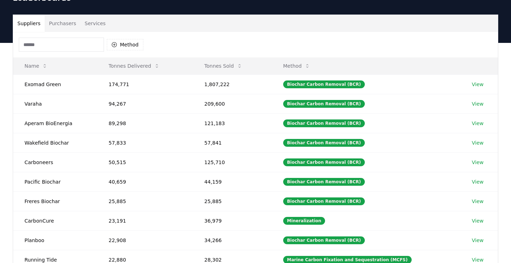  What do you see at coordinates (145, 84) in the screenshot?
I see `td: 174,771` at bounding box center [145, 84].